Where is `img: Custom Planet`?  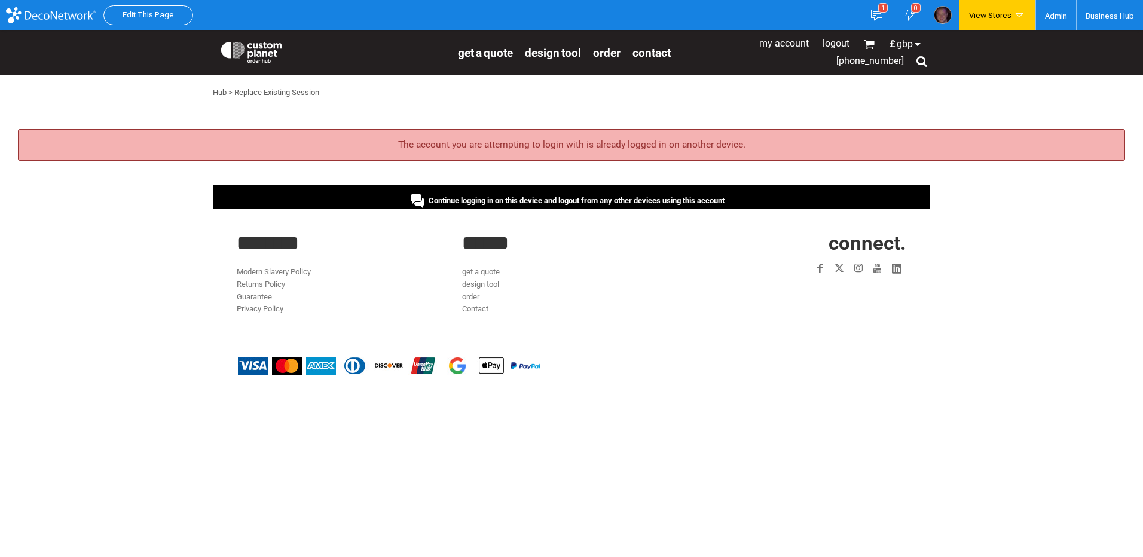 img: Custom Planet is located at coordinates (251, 51).